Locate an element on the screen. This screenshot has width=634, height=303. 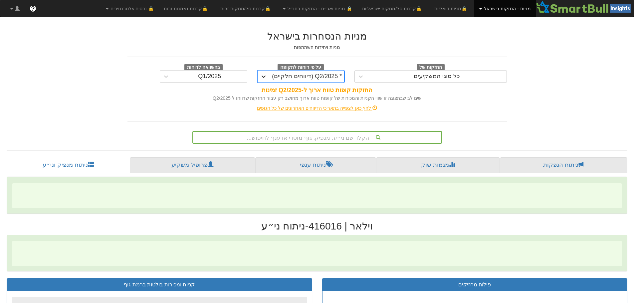
div: הקלד שם ני״ע, מנפיק, גוף מוסדי או ענף לחיפוש... is located at coordinates (317, 137).